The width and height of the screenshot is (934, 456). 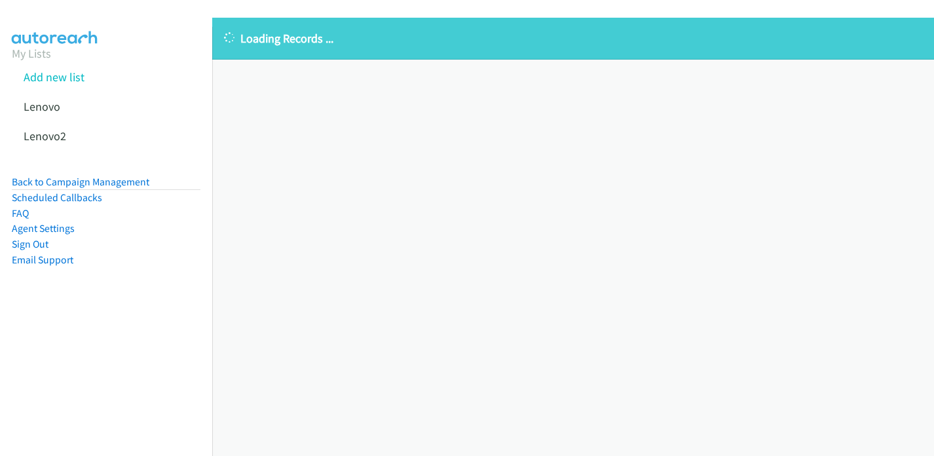 What do you see at coordinates (81, 181) in the screenshot?
I see `a: Back to Campaign Management` at bounding box center [81, 181].